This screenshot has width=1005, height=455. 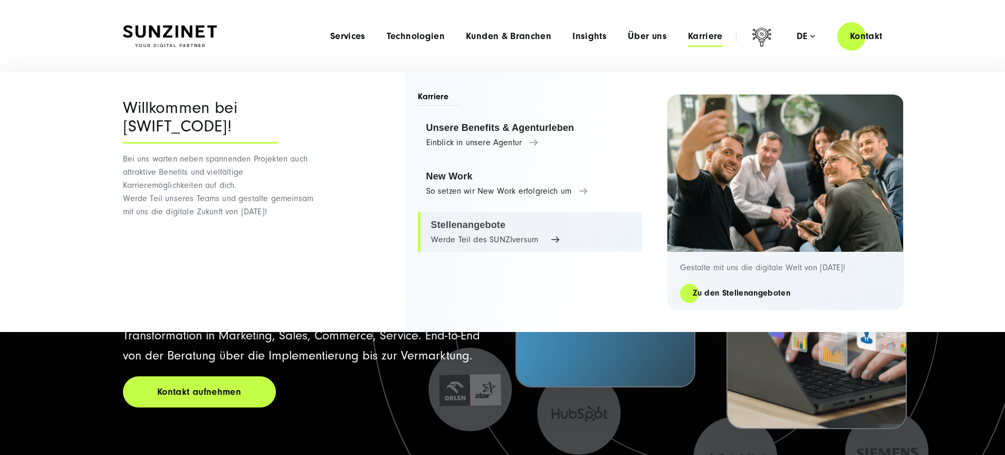 What do you see at coordinates (509, 36) in the screenshot?
I see `a: Kunden & Branchen` at bounding box center [509, 36].